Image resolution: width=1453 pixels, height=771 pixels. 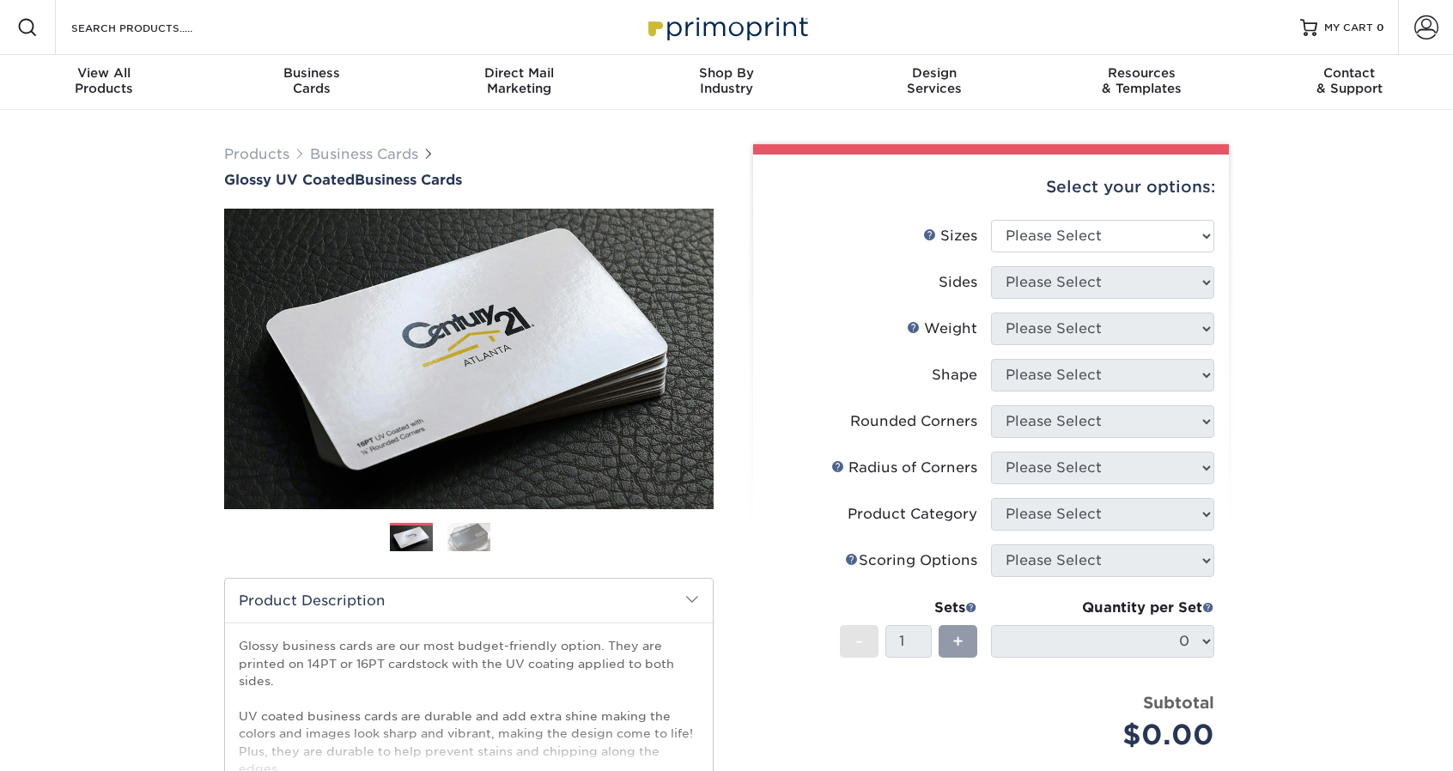 What do you see at coordinates (469, 359) in the screenshot?
I see `img: Glossy UV Coated 01` at bounding box center [469, 359].